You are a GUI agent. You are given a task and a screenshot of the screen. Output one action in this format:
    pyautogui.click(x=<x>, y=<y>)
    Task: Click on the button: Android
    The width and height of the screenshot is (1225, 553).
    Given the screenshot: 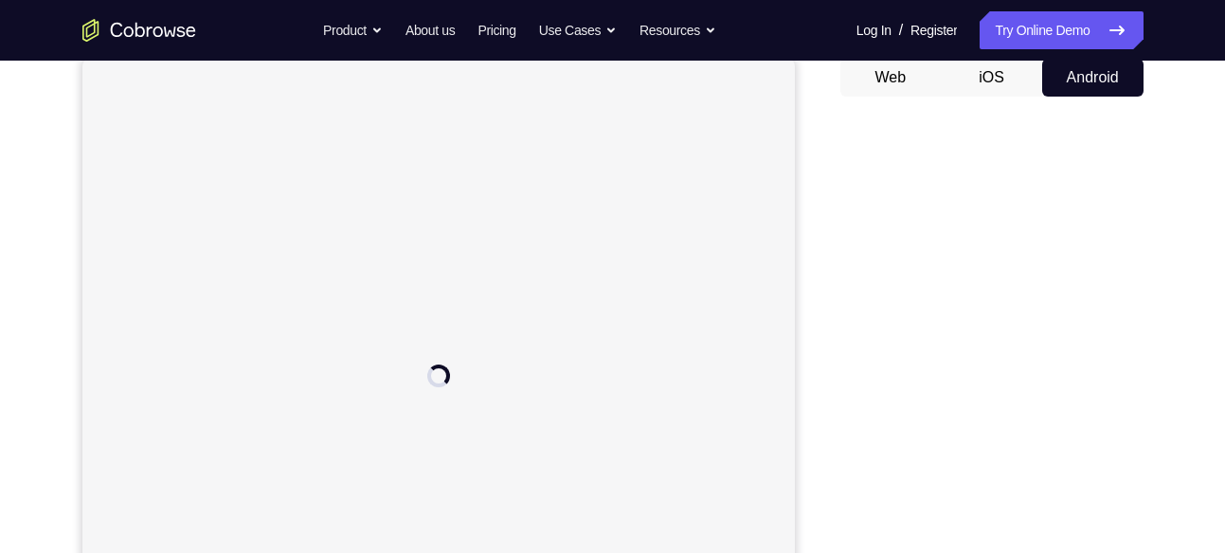 What is the action you would take?
    pyautogui.click(x=1092, y=78)
    